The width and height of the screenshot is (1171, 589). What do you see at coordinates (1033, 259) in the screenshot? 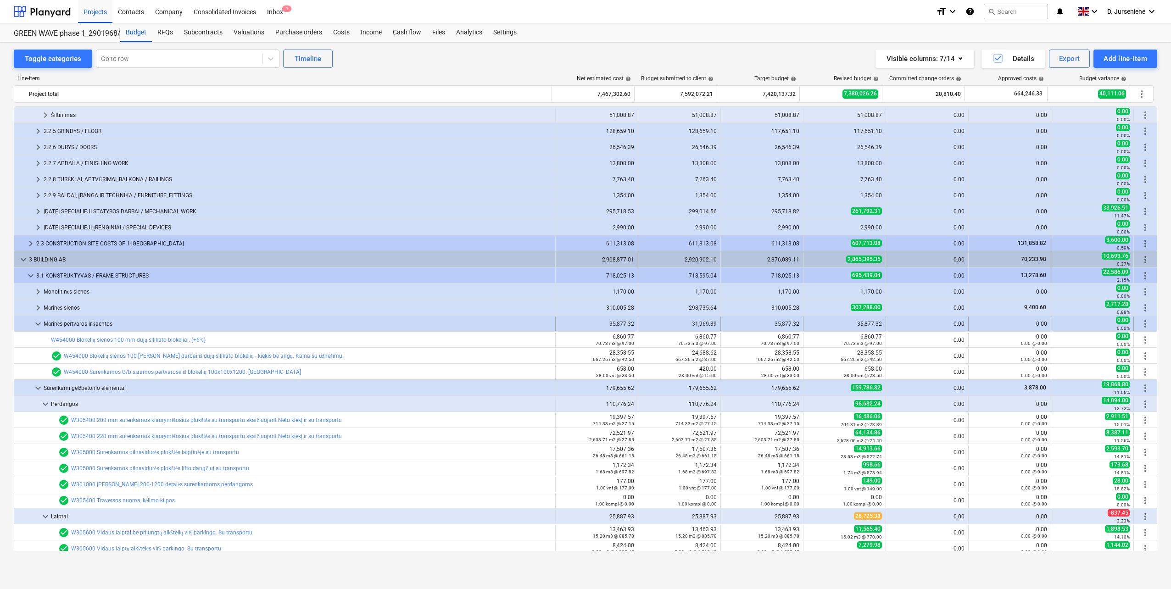
I see `span: 70,233.98` at bounding box center [1033, 259].